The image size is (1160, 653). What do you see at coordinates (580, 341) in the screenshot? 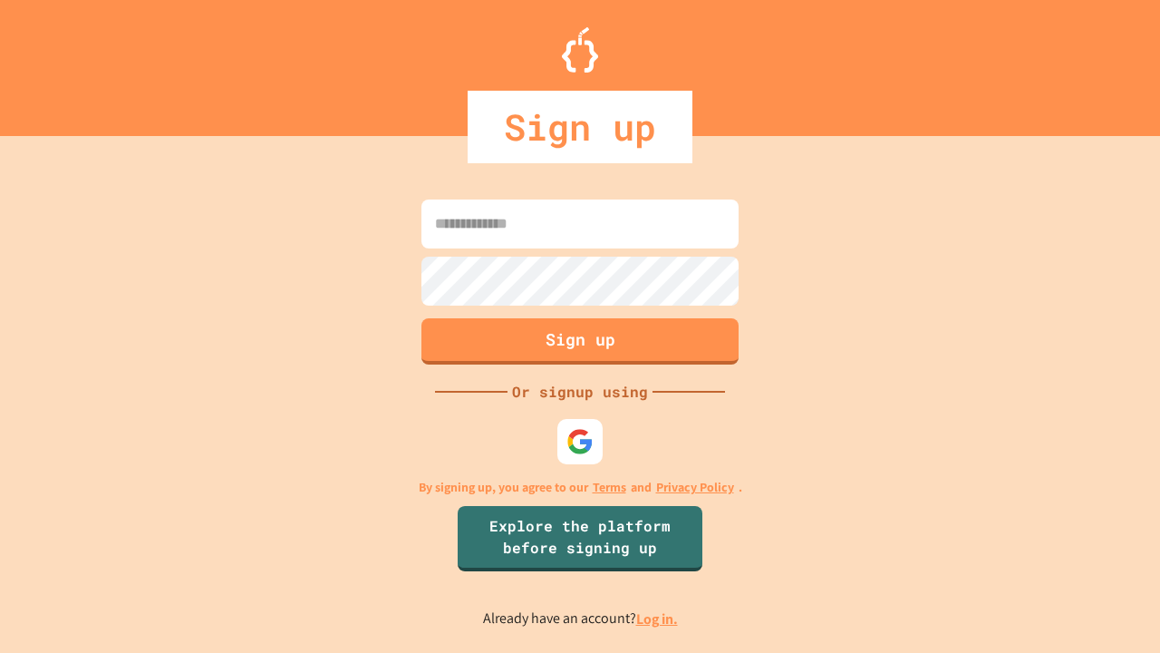
I see `button: Sign up` at bounding box center [580, 341].